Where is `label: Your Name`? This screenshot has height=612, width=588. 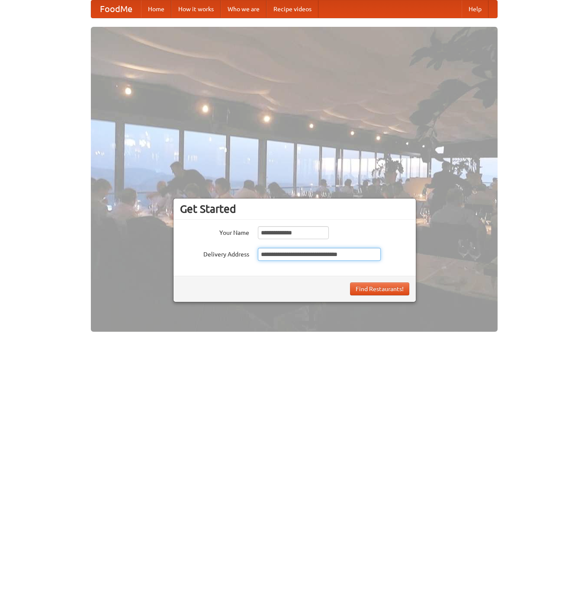 label: Your Name is located at coordinates (215, 231).